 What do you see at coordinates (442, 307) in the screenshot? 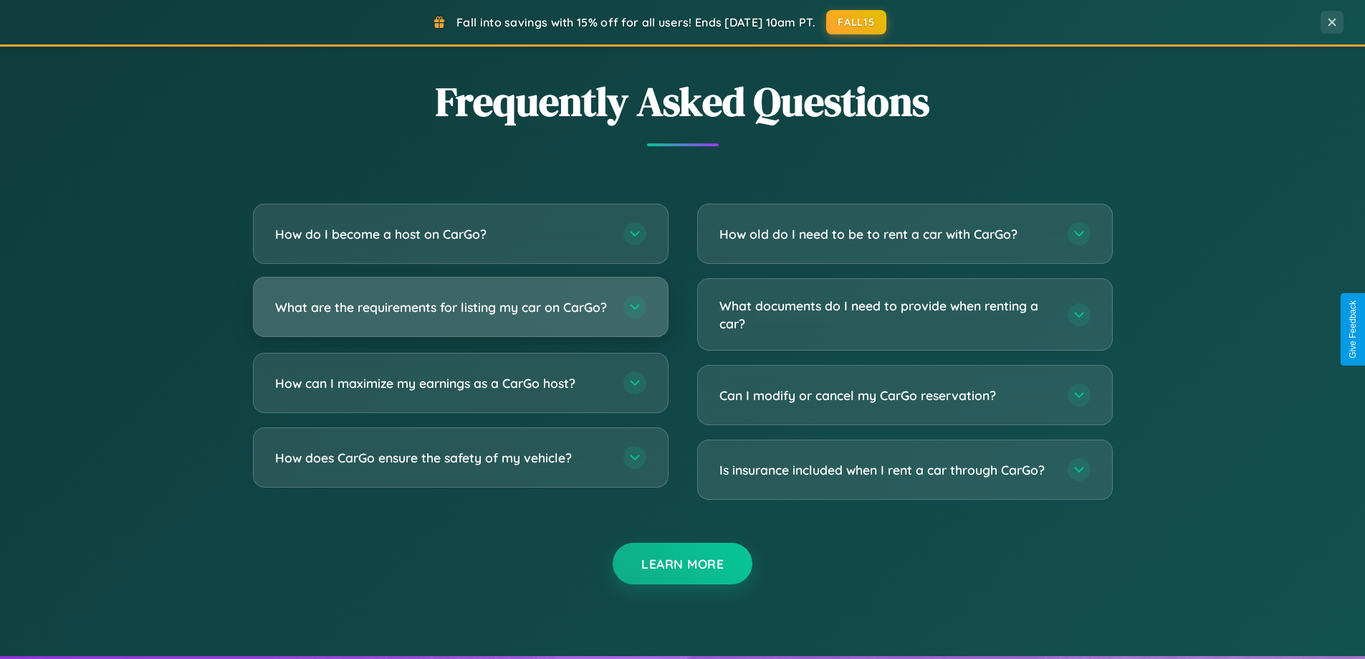
I see `h3: What are the requirements for listing my car on CarGo?` at bounding box center [442, 307].